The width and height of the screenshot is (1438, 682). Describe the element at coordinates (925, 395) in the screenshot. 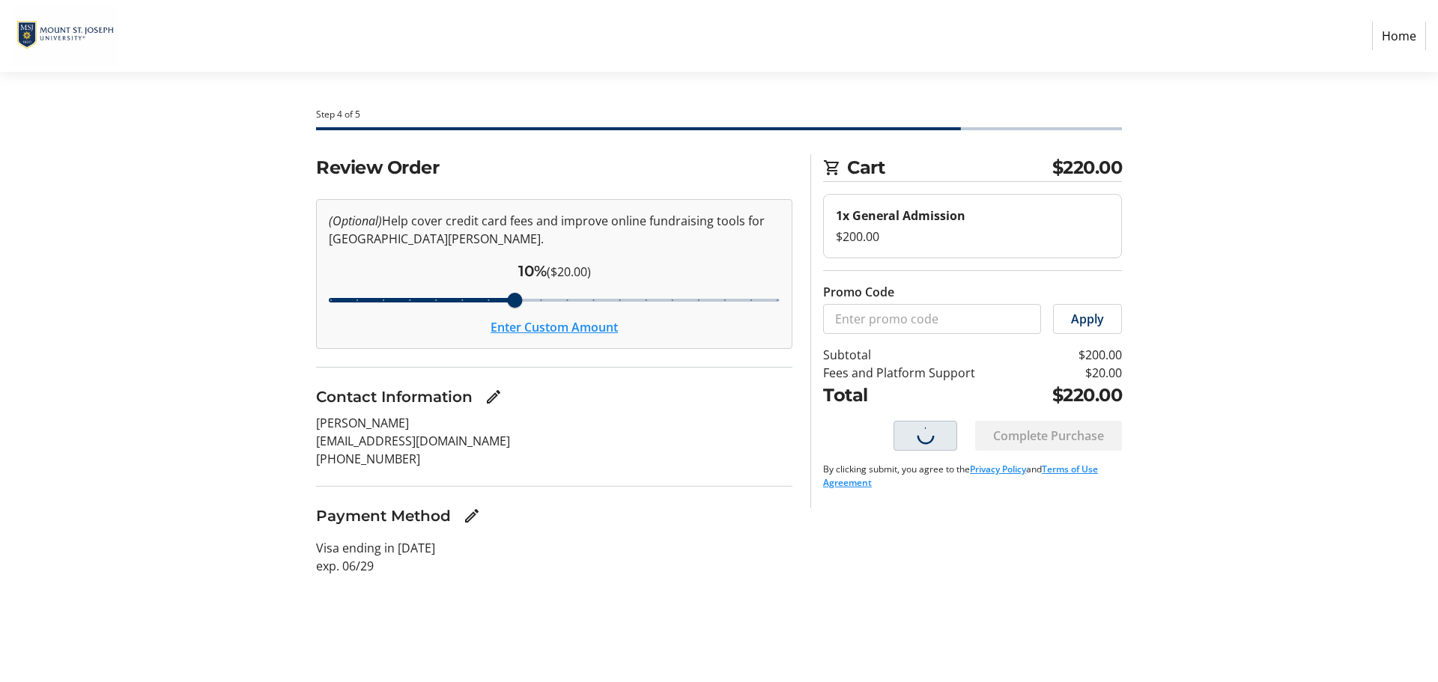

I see `td: Total` at that location.